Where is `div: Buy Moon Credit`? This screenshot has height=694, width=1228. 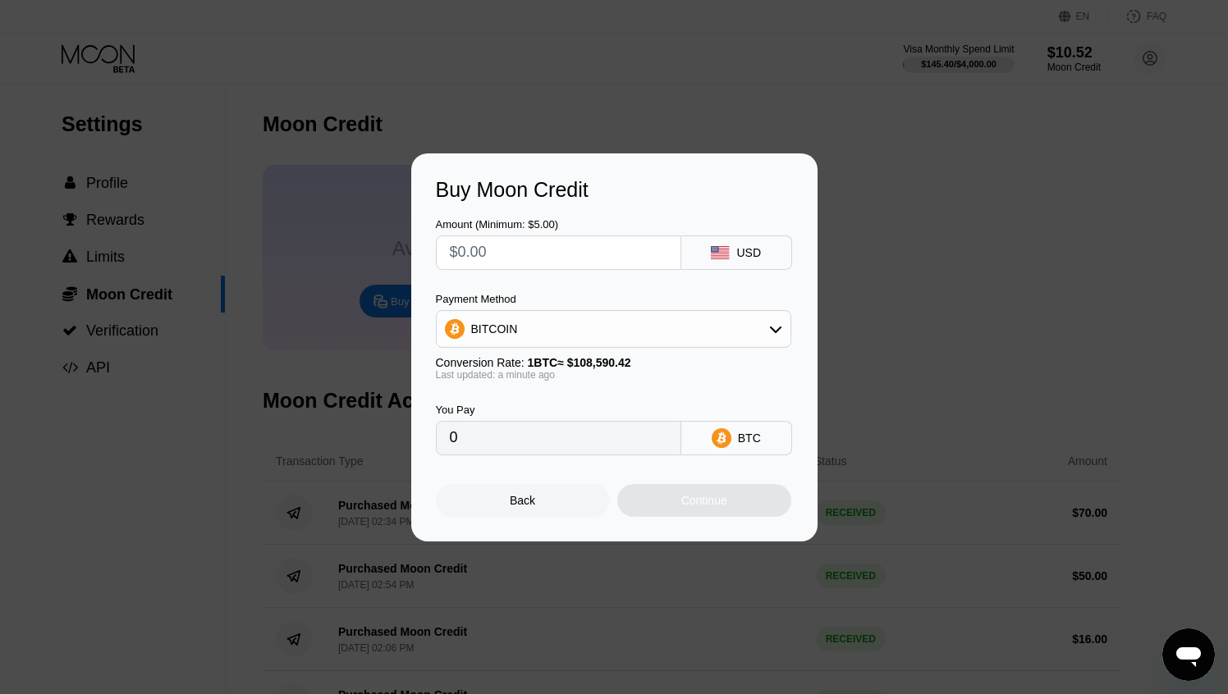
div: Buy Moon Credit is located at coordinates (614, 190).